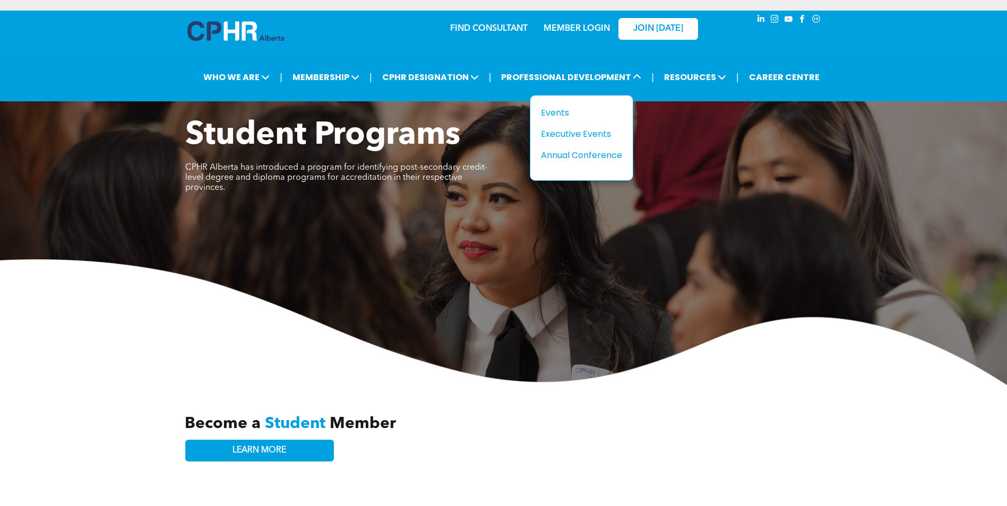 The image size is (1007, 506). Describe the element at coordinates (326, 77) in the screenshot. I see `span: MEMBERSHIP` at that location.